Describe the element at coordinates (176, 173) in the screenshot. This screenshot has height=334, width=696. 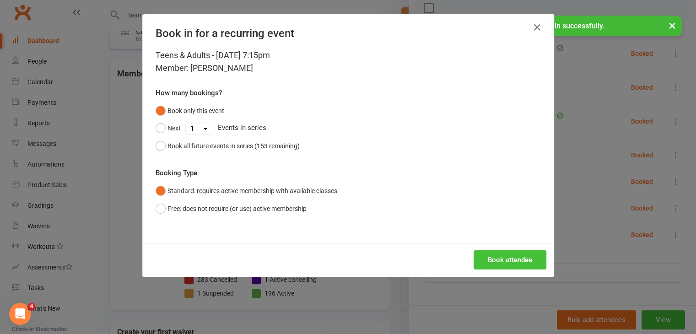
I see `label: Booking Type` at that location.